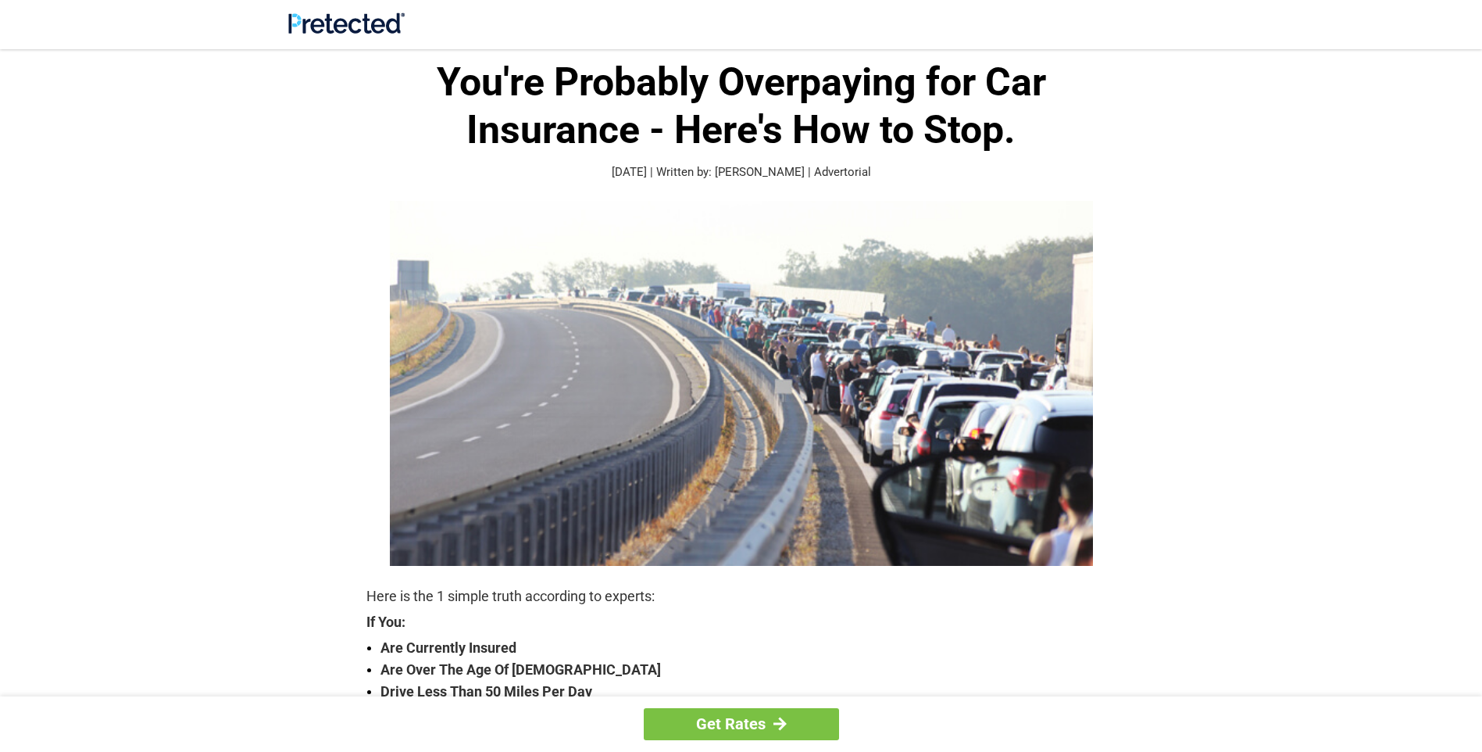 The height and width of the screenshot is (752, 1482). Describe the element at coordinates (742, 596) in the screenshot. I see `p: Here is the 1 simple truth according to experts:` at that location.